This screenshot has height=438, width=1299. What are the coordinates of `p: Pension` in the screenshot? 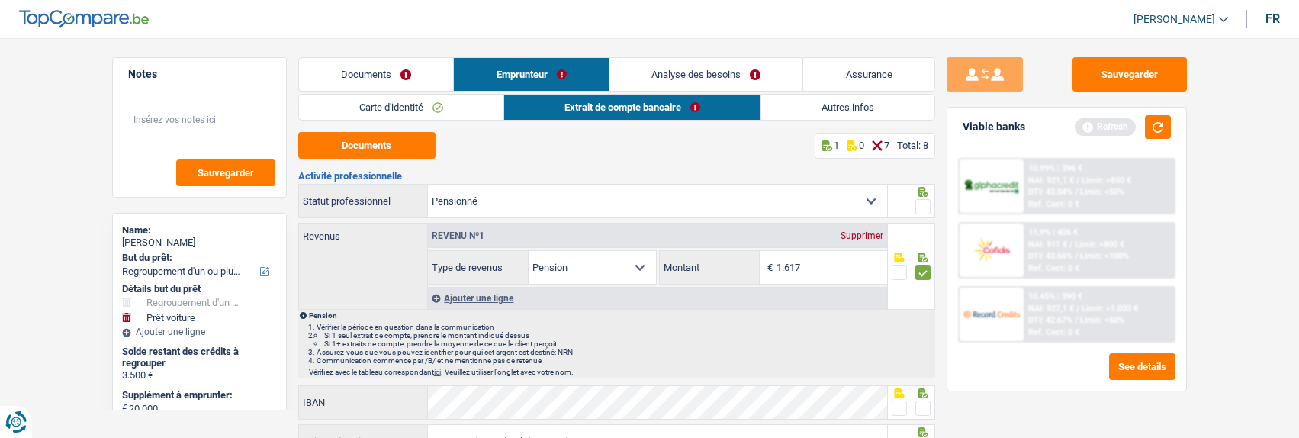 It's located at (621, 315).